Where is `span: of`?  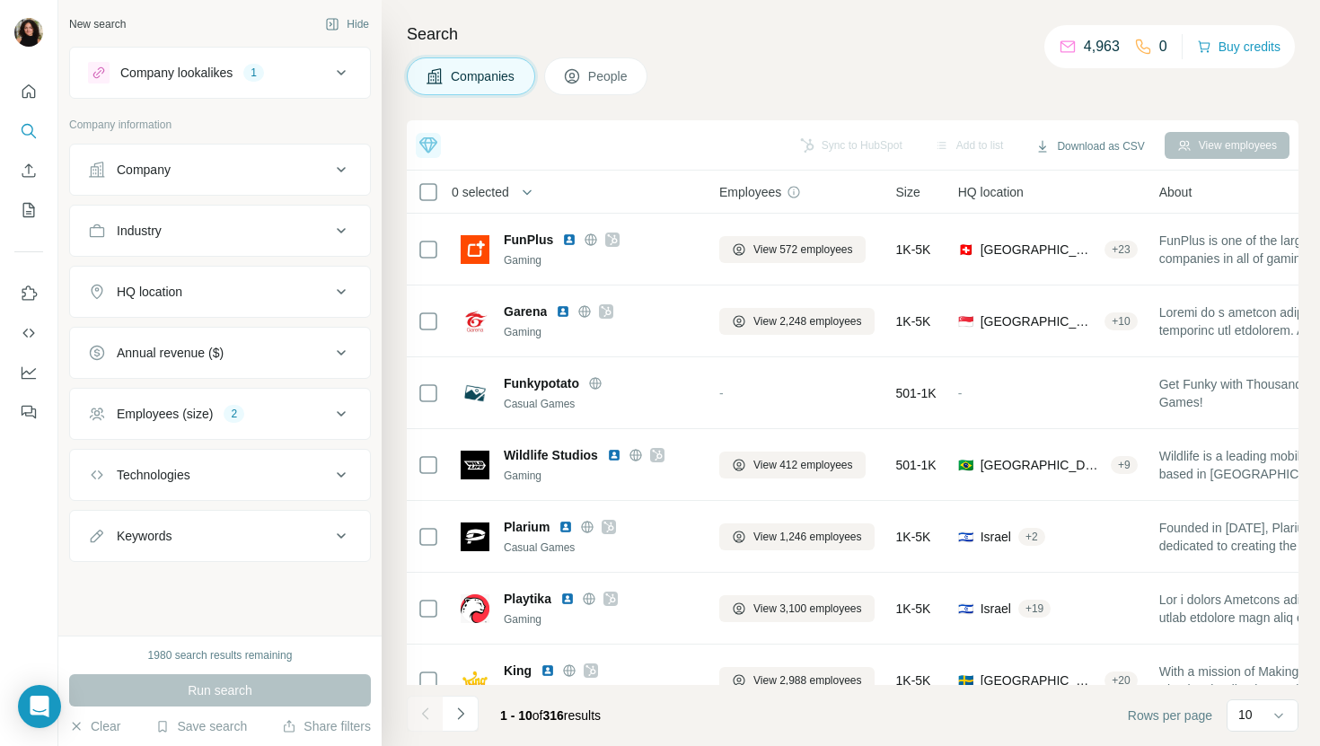
span: of is located at coordinates (538, 715).